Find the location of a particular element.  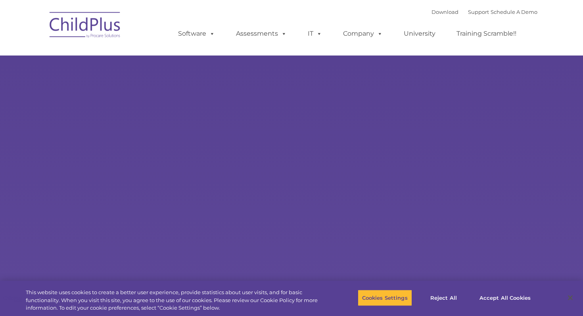

img: ChildPlus by Procare Solutions is located at coordinates (85, 26).